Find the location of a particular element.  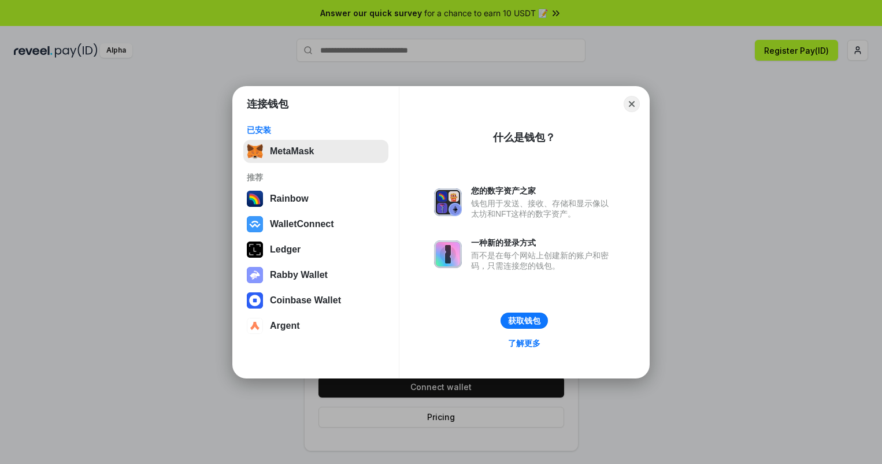

div: 而不是在每个网站上创建新的账户和密码，只需连接您的钱包。 is located at coordinates (543, 261).